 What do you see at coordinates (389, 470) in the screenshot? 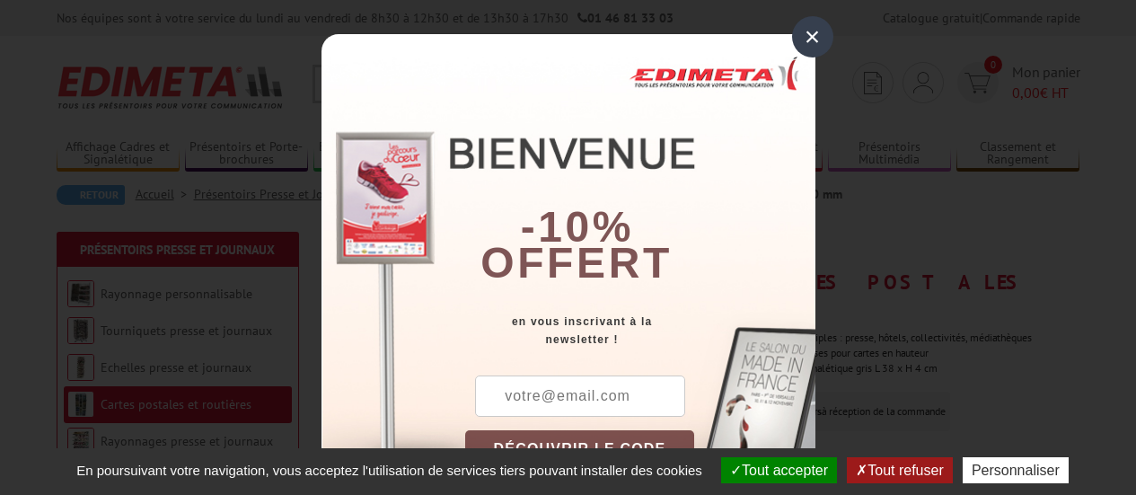
I see `span: En poursuivant votre navigation, vous acceptez l'utilisation de services tiers pouvant installer ...` at bounding box center [389, 470].